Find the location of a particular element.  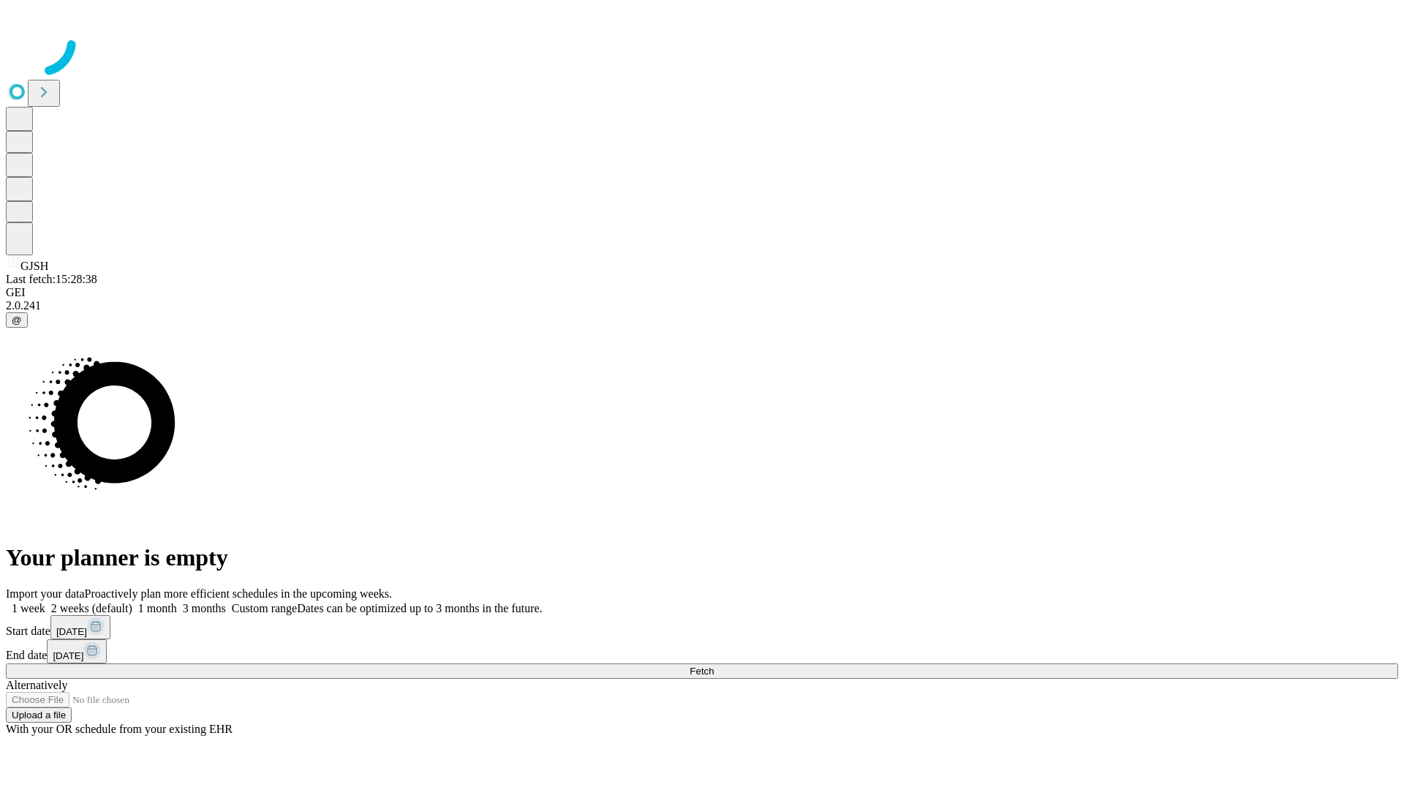

h1: Your planner is empty is located at coordinates (702, 557).